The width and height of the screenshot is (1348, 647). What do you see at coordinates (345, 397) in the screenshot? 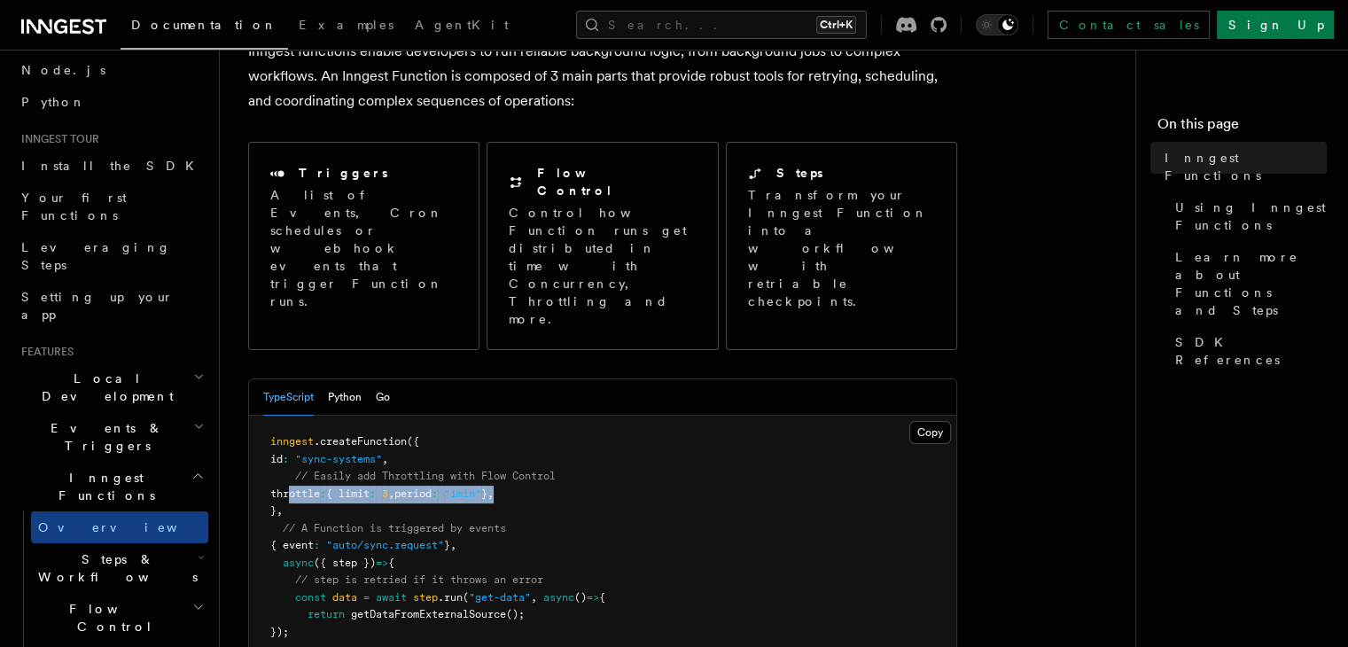
I see `button: Python` at bounding box center [345, 397].